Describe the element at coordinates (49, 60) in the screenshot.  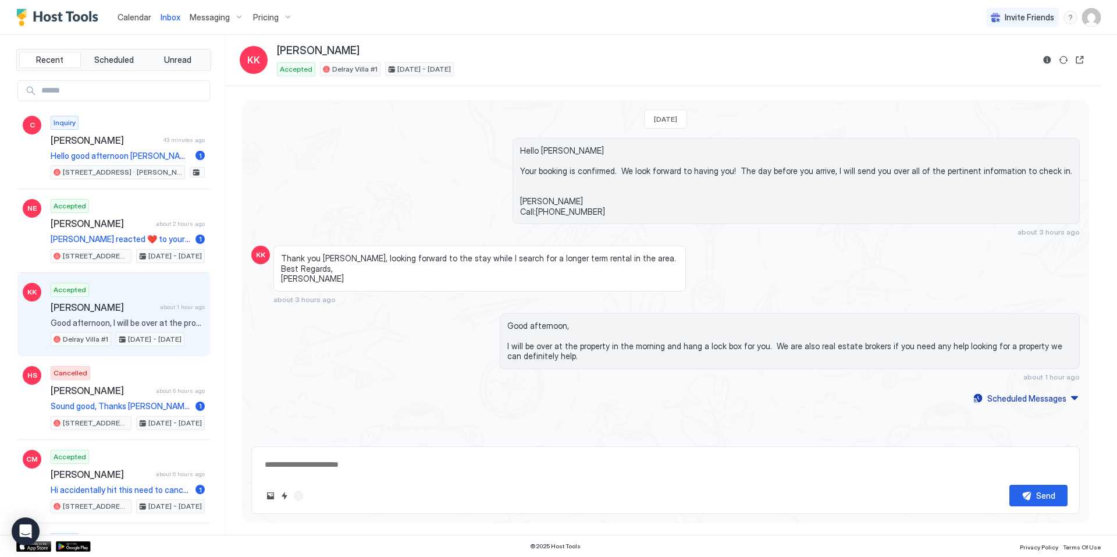
I see `span: Recent` at that location.